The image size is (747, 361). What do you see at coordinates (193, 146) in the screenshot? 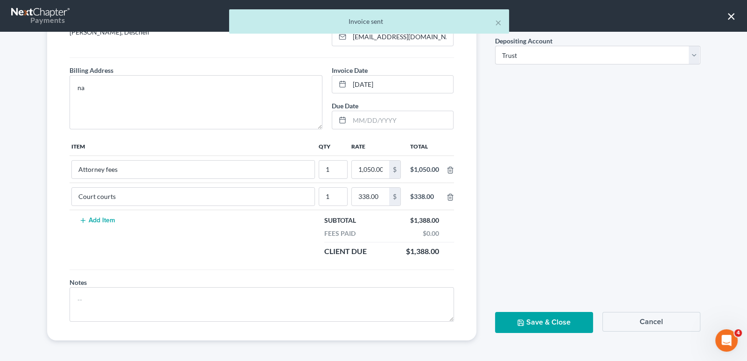
I see `th: Item` at bounding box center [193, 146].